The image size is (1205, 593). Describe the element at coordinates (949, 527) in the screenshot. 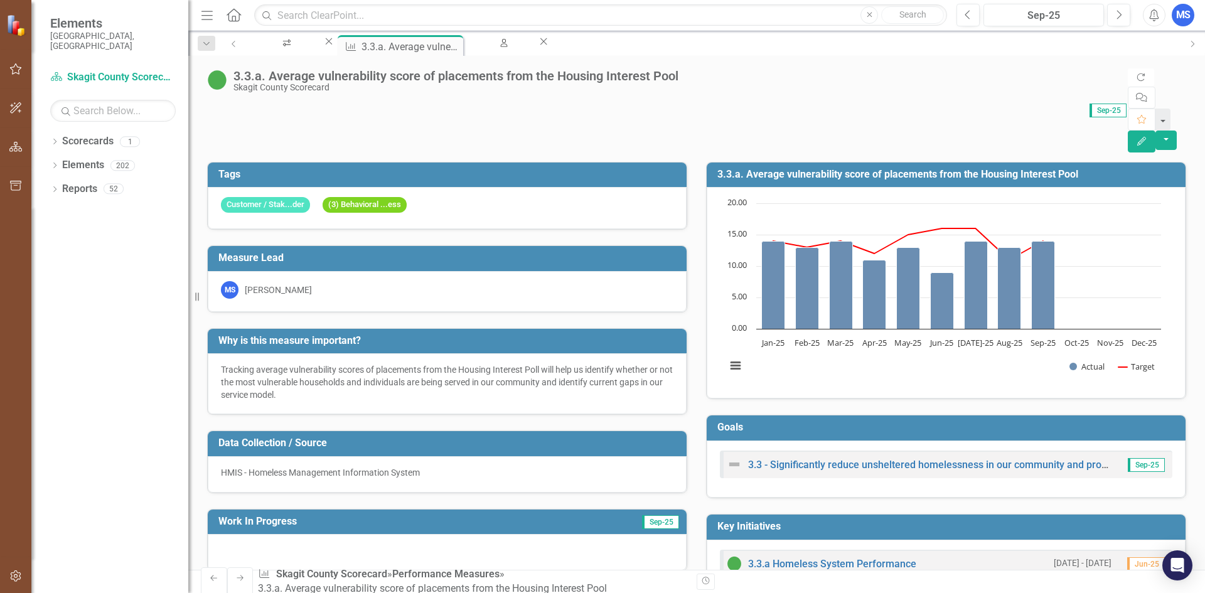

I see `h3: Key Initiatives` at that location.